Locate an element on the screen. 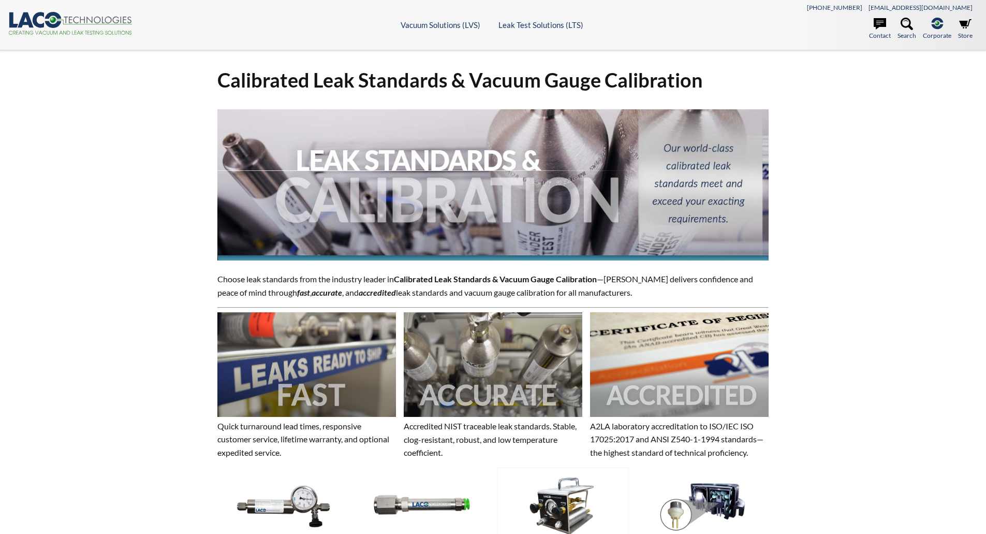 The height and width of the screenshot is (534, 986). p: Quick turnaround lead times, responsive customer service, lifetime warranty, and optional expedit... is located at coordinates (306, 439).